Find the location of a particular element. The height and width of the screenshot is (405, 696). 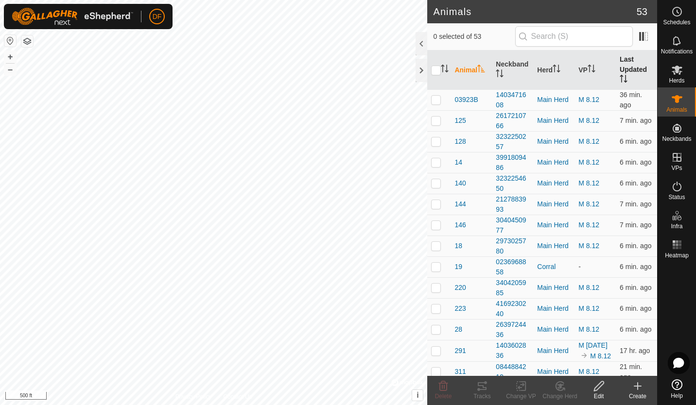

span: 128 is located at coordinates (460, 141).